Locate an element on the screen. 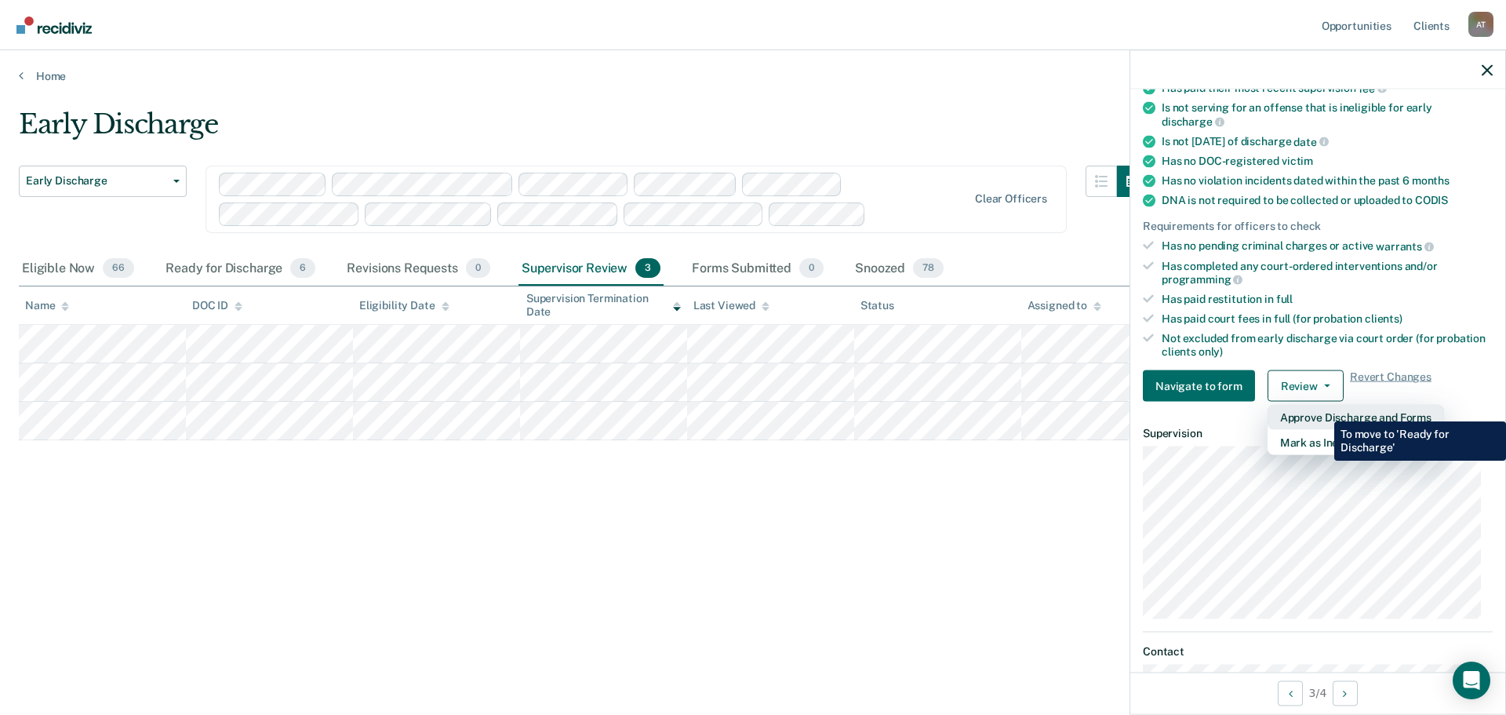 The height and width of the screenshot is (715, 1506). div: Supervisor Review is located at coordinates (591, 269).